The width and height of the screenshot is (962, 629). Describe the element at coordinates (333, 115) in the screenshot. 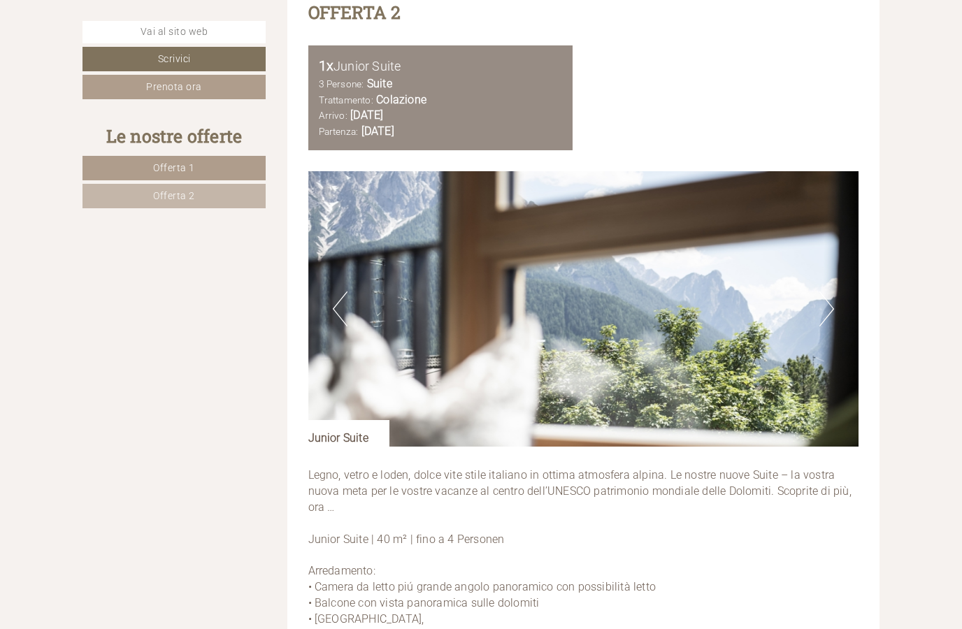

I see `small: Arrivo:` at that location.